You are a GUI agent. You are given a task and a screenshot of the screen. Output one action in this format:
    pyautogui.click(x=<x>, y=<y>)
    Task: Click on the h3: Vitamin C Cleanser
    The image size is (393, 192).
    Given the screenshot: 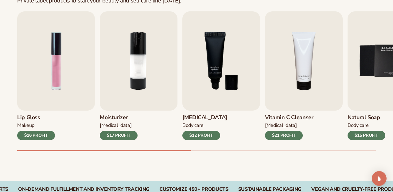 What is the action you would take?
    pyautogui.click(x=289, y=118)
    